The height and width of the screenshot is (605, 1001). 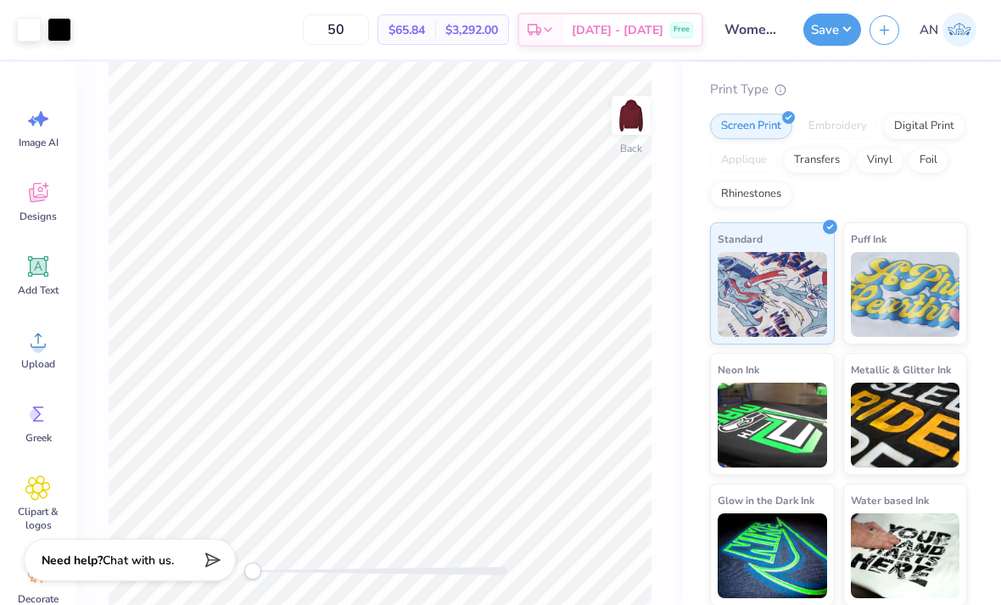 What do you see at coordinates (744, 160) in the screenshot?
I see `div: Applique` at bounding box center [744, 160].